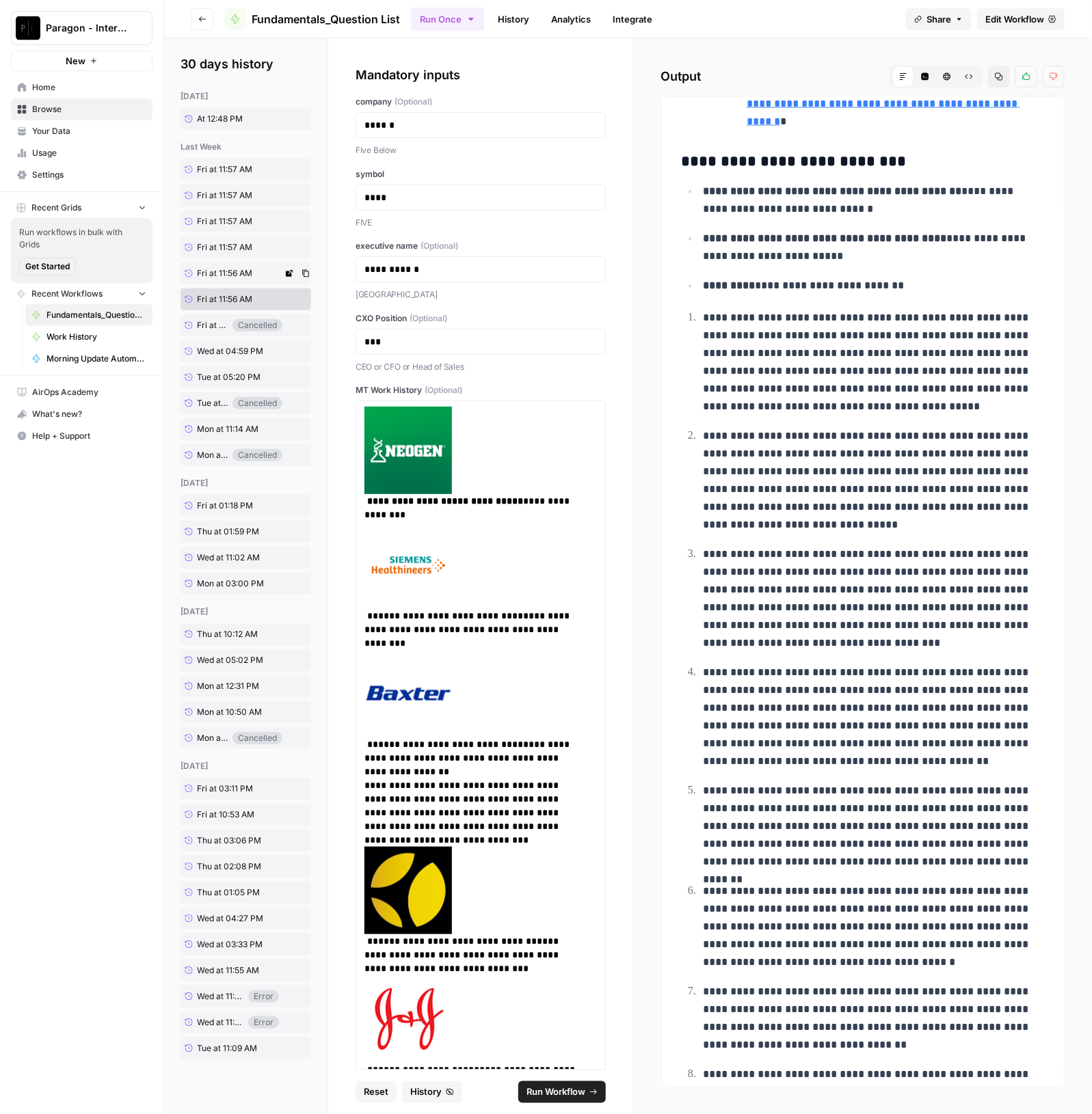  Describe the element at coordinates (81, 415) in the screenshot. I see `button: What's new?` at that location.